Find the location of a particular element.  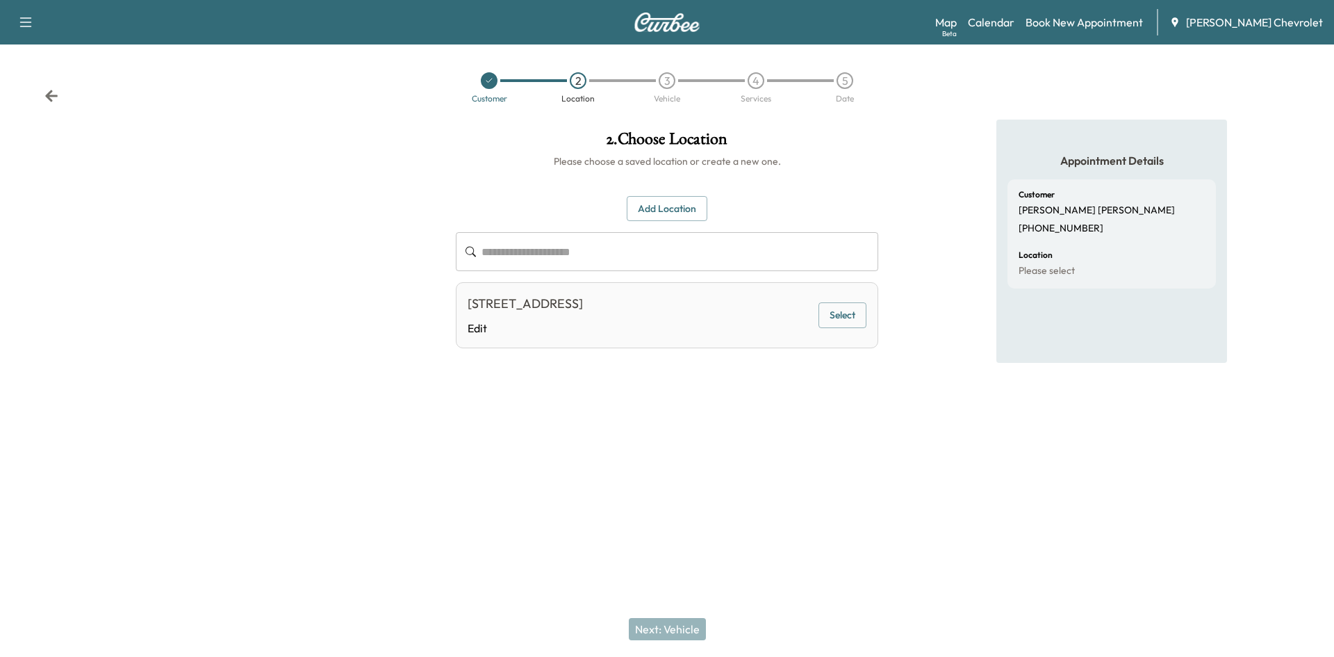

h6: Customer is located at coordinates (1037, 195).